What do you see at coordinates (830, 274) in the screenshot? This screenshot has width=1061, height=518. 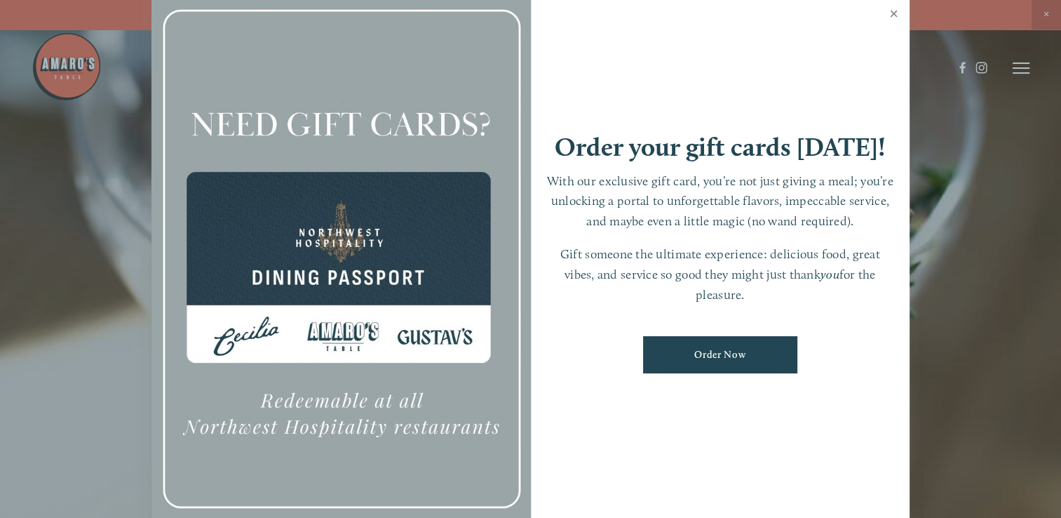 I see `em: you` at bounding box center [830, 274].